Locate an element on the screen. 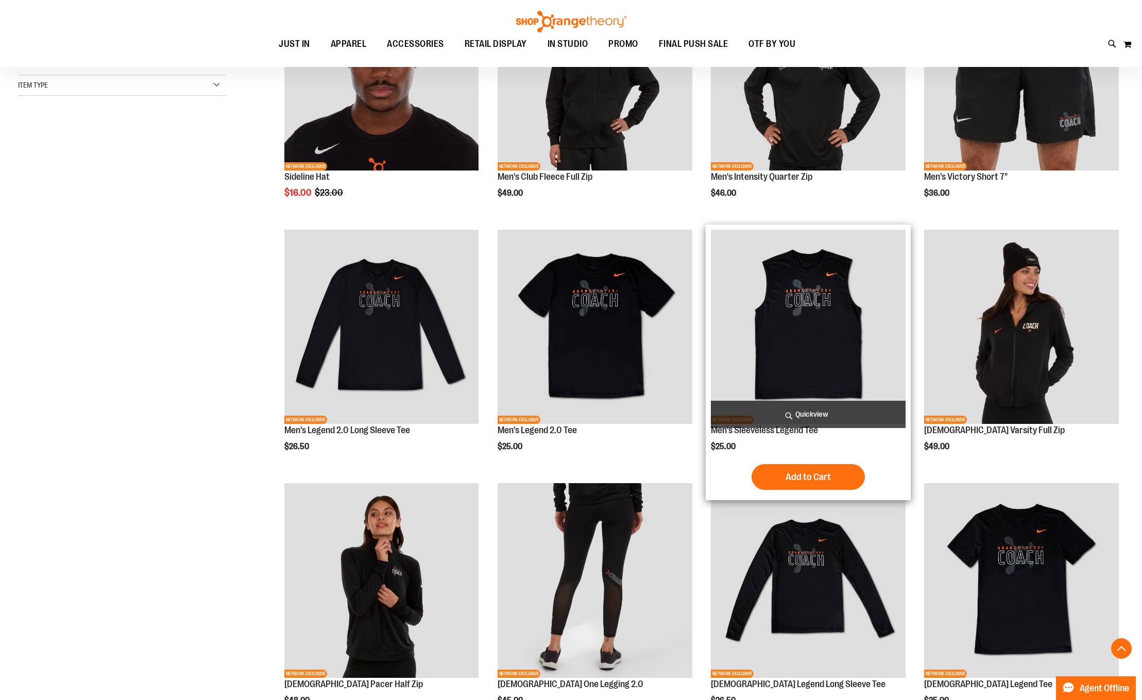 This screenshot has width=1142, height=700. button: Add to Cart is located at coordinates (809, 477).